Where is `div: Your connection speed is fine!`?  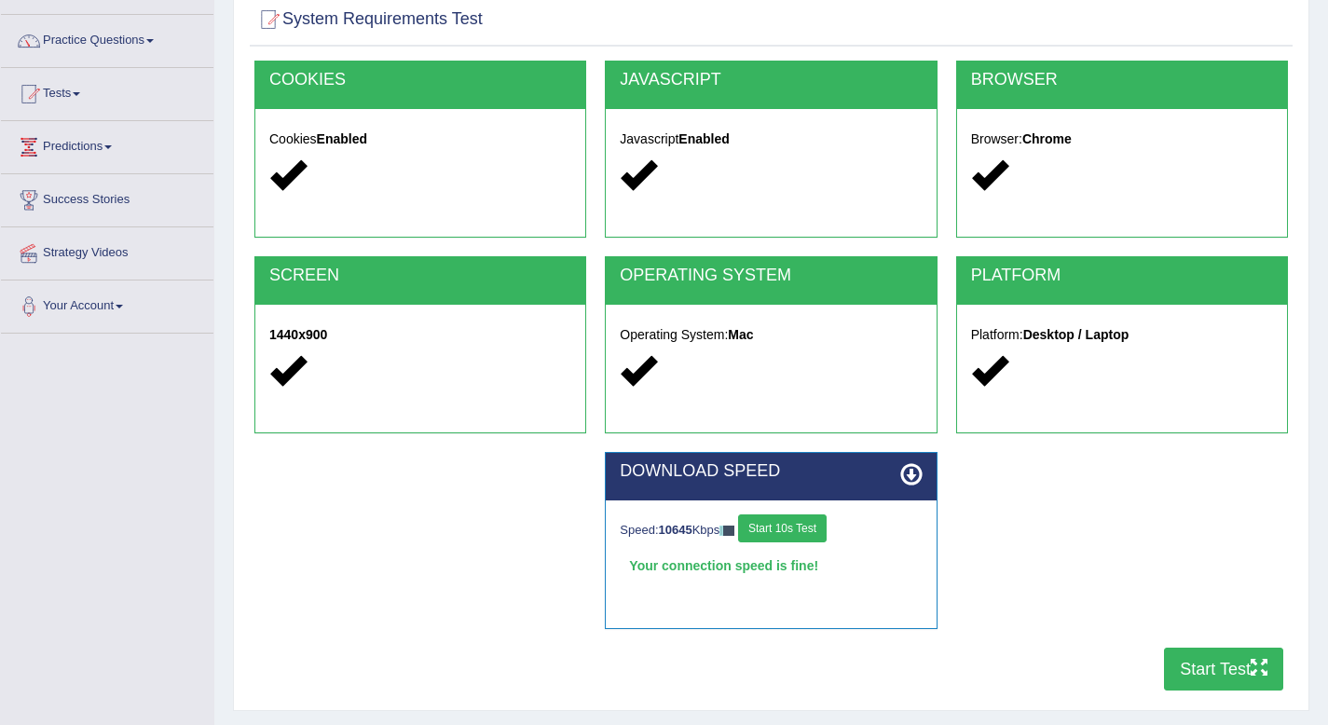 div: Your connection speed is fine! is located at coordinates (770, 566).